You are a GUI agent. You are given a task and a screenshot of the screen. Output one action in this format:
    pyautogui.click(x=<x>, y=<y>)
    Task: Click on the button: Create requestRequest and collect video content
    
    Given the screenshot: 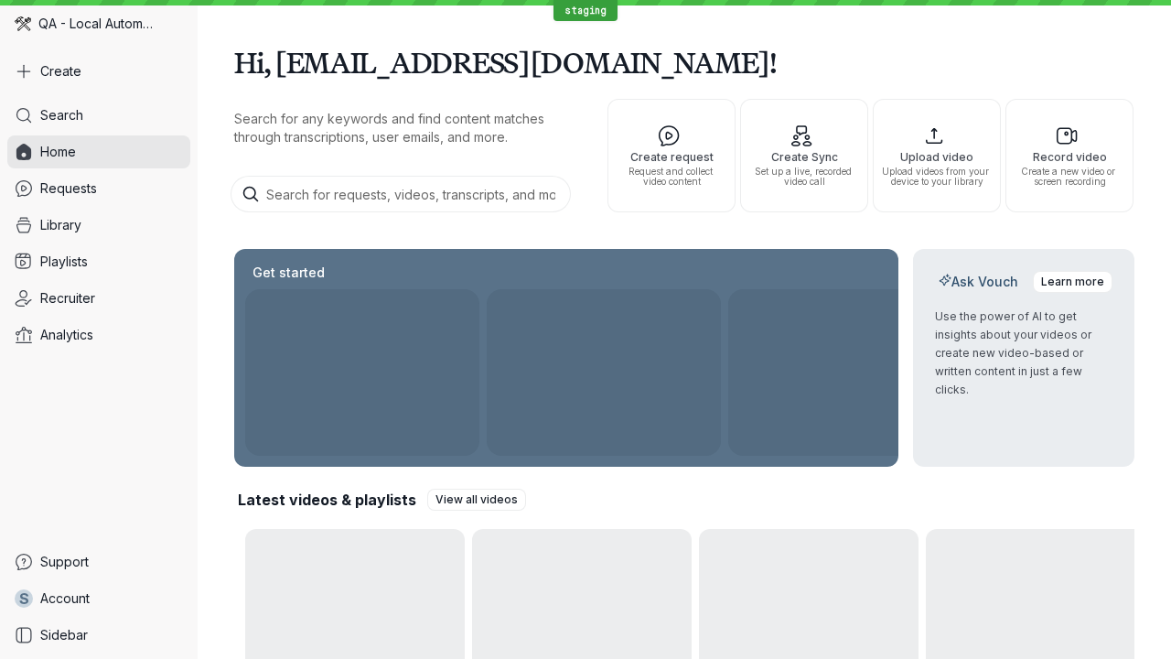 What is the action you would take?
    pyautogui.click(x=672, y=156)
    